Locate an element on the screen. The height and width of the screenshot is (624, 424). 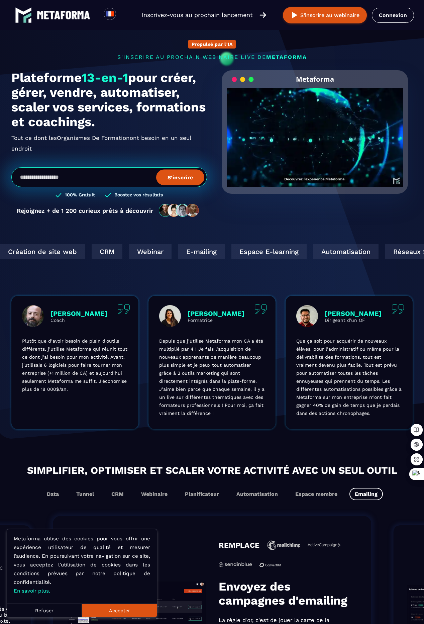
p: Formatrice is located at coordinates (216, 320).